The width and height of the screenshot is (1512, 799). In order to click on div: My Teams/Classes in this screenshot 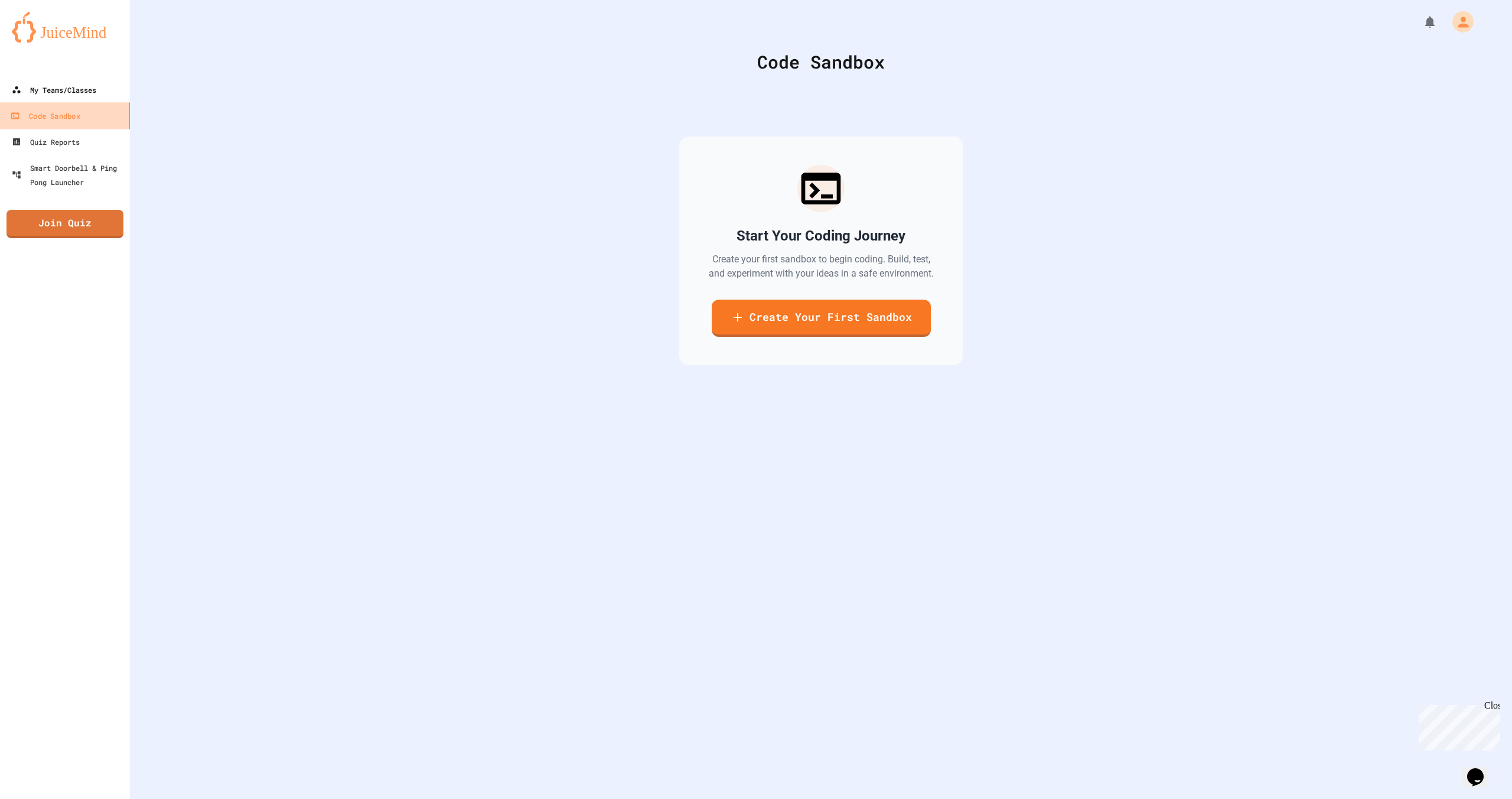, I will do `click(54, 90)`.